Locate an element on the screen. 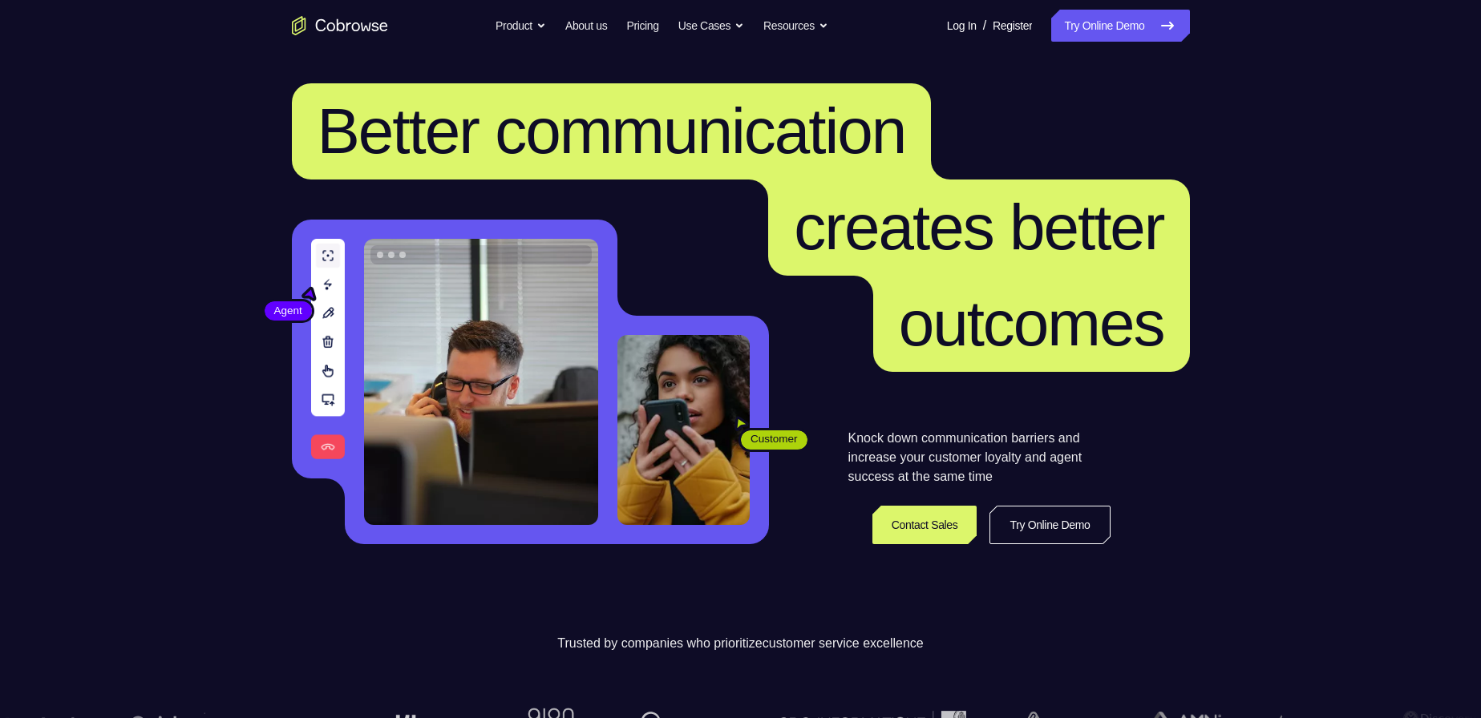 This screenshot has height=718, width=1481. a: Pricing is located at coordinates (642, 26).